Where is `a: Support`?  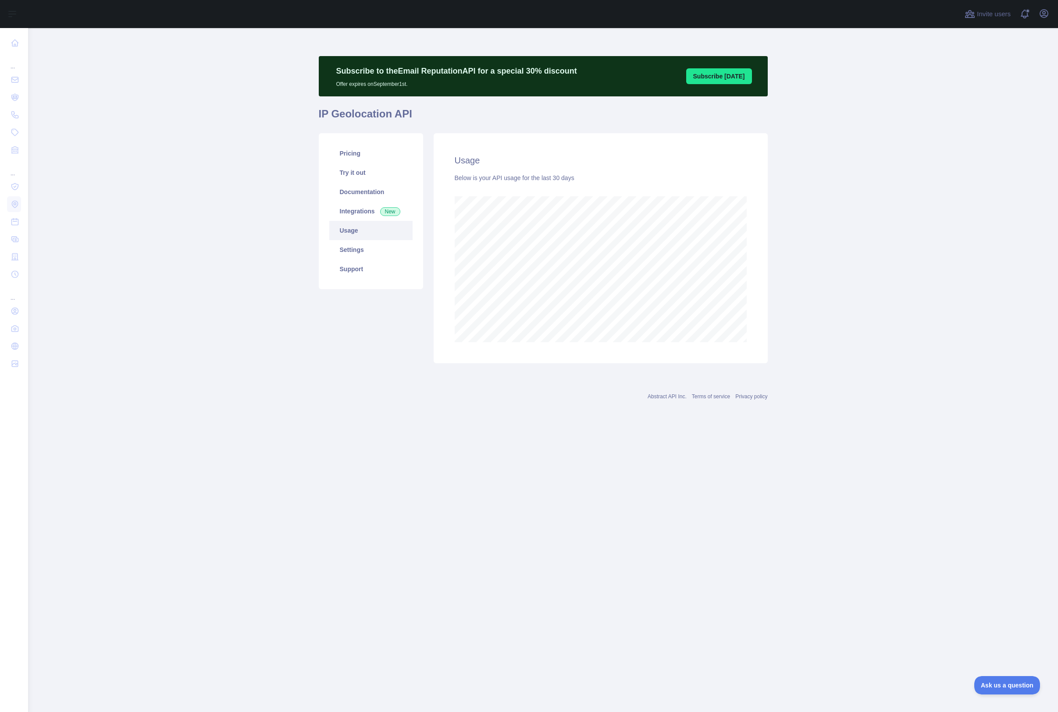
a: Support is located at coordinates (371, 269).